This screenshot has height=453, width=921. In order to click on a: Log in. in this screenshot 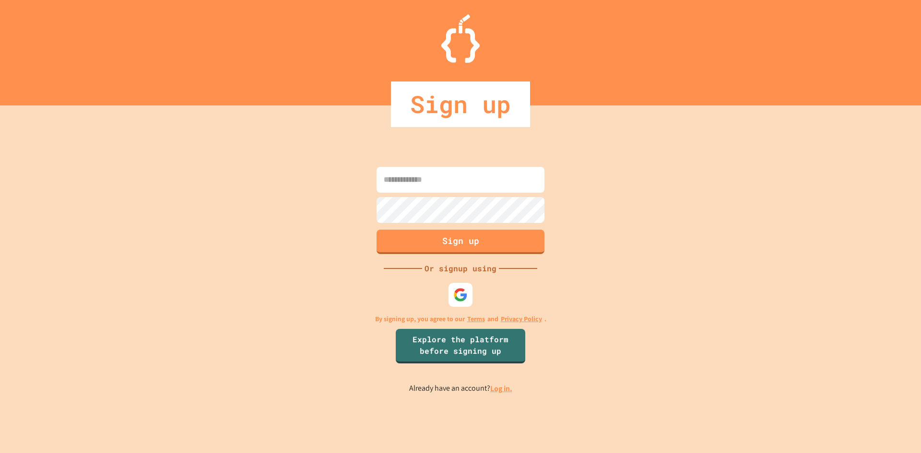, I will do `click(501, 388)`.